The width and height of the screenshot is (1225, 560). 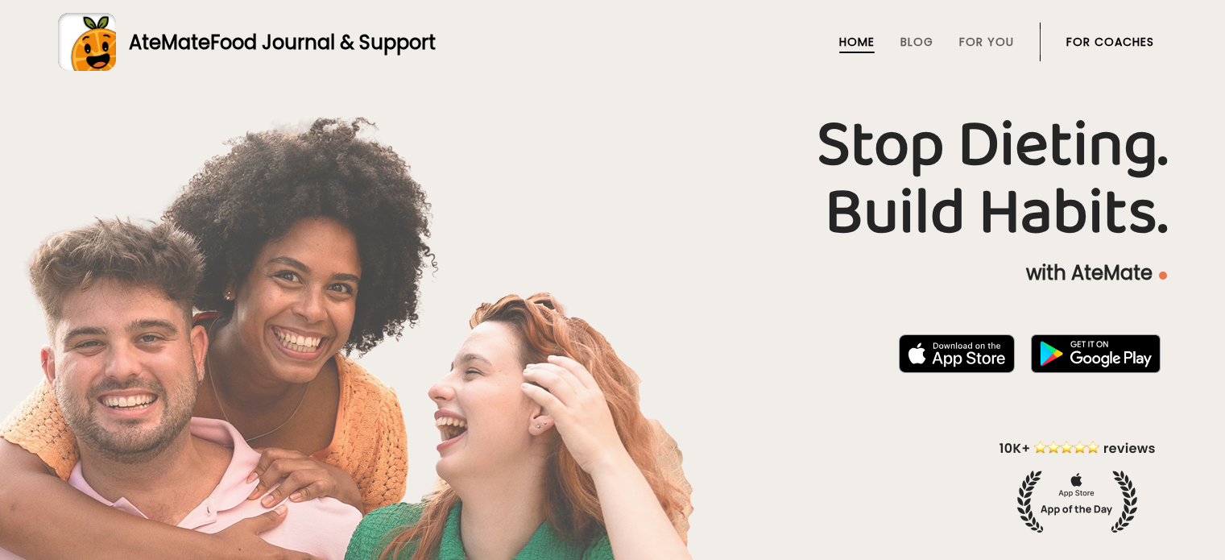 I want to click on img: badge-download-google.png, so click(x=1095, y=354).